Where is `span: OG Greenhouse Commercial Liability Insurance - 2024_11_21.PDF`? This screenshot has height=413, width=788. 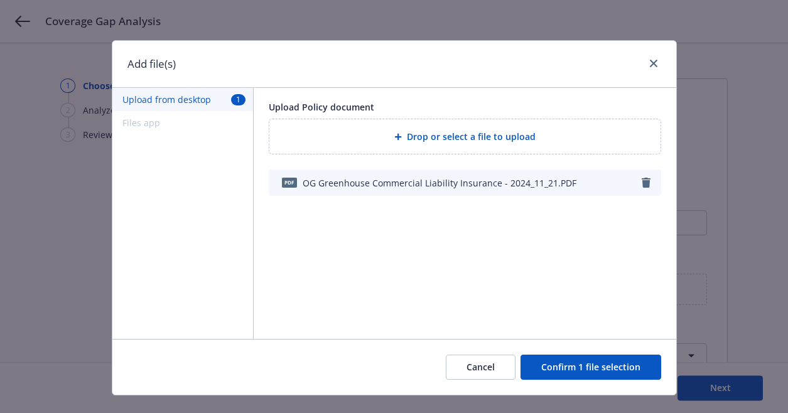
span: OG Greenhouse Commercial Liability Insurance - 2024_11_21.PDF is located at coordinates (439, 183).